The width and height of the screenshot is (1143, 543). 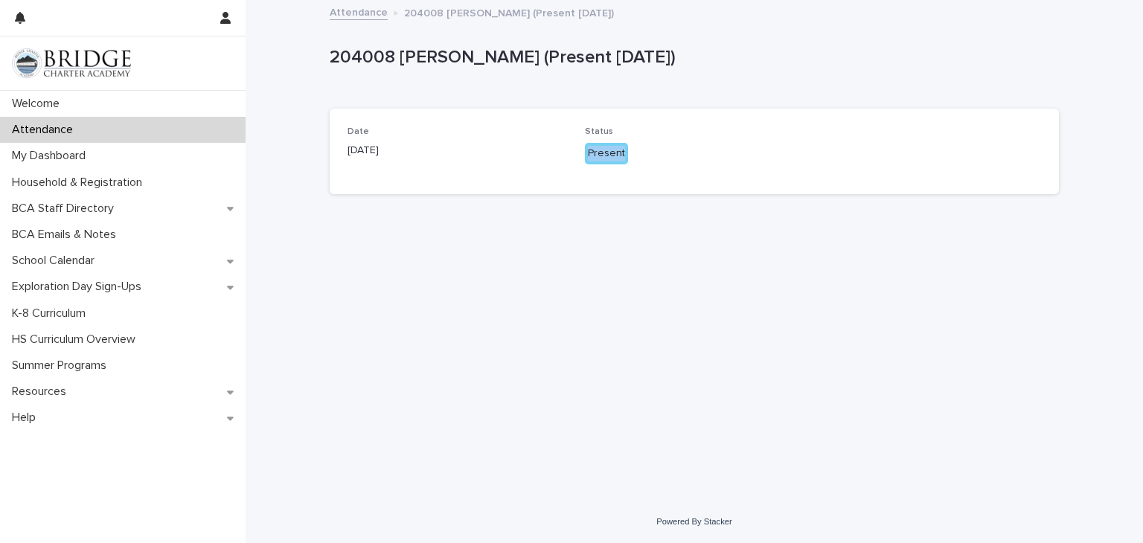 I want to click on span: Date, so click(x=358, y=132).